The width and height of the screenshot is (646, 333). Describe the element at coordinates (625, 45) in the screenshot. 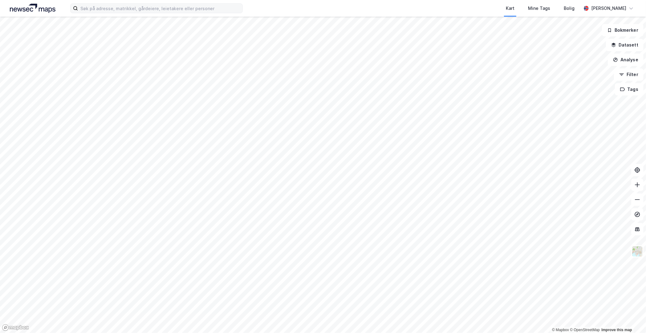

I see `button: Datasett` at that location.